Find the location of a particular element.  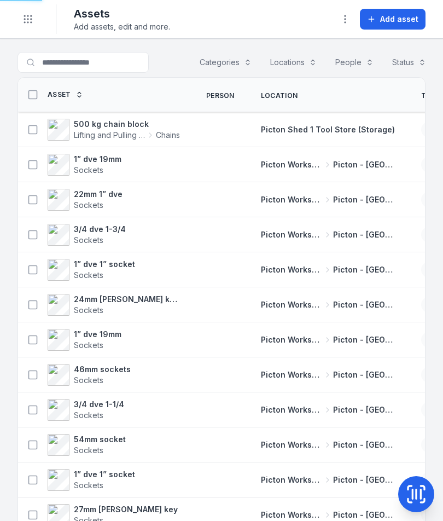

a: 46mm socketsSockets is located at coordinates (89, 375).